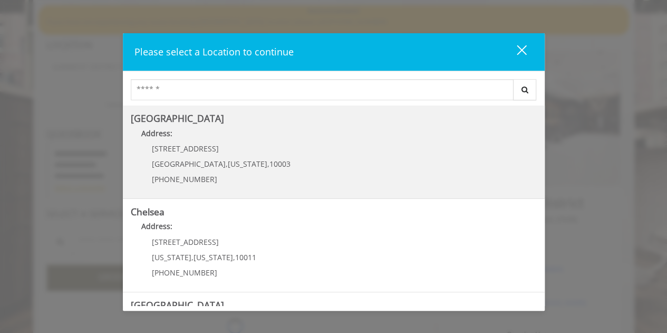  What do you see at coordinates (525, 90) in the screenshot?
I see `i: Search button` at bounding box center [525, 90].